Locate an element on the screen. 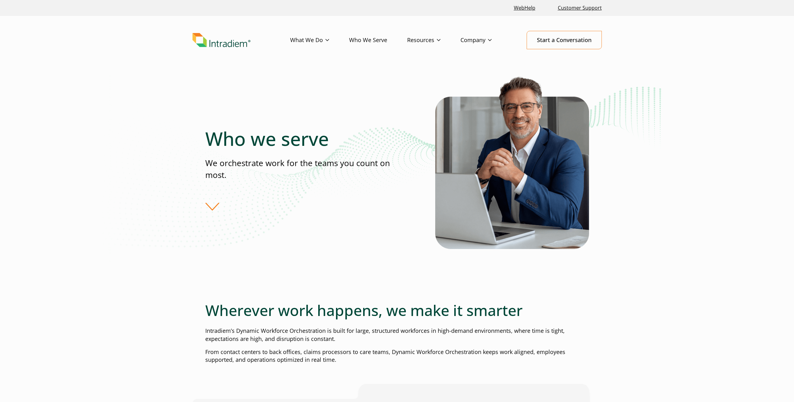 This screenshot has height=402, width=794. a: What We Do is located at coordinates (319, 40).